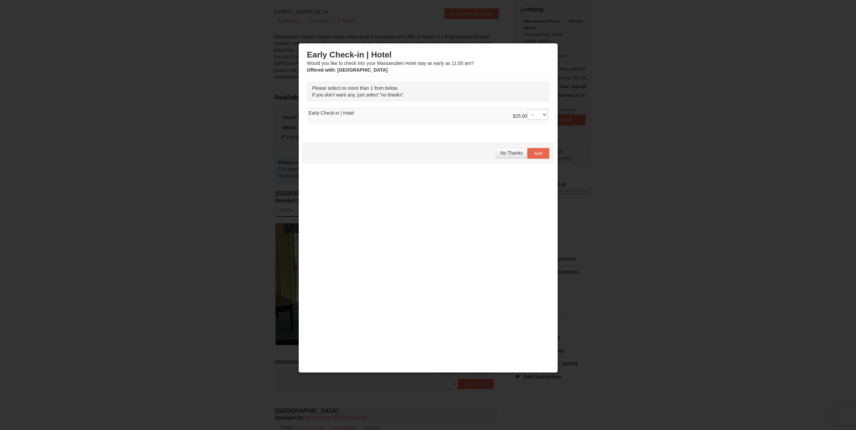 The image size is (856, 430). I want to click on h3: Early Check-in | Hotel, so click(428, 55).